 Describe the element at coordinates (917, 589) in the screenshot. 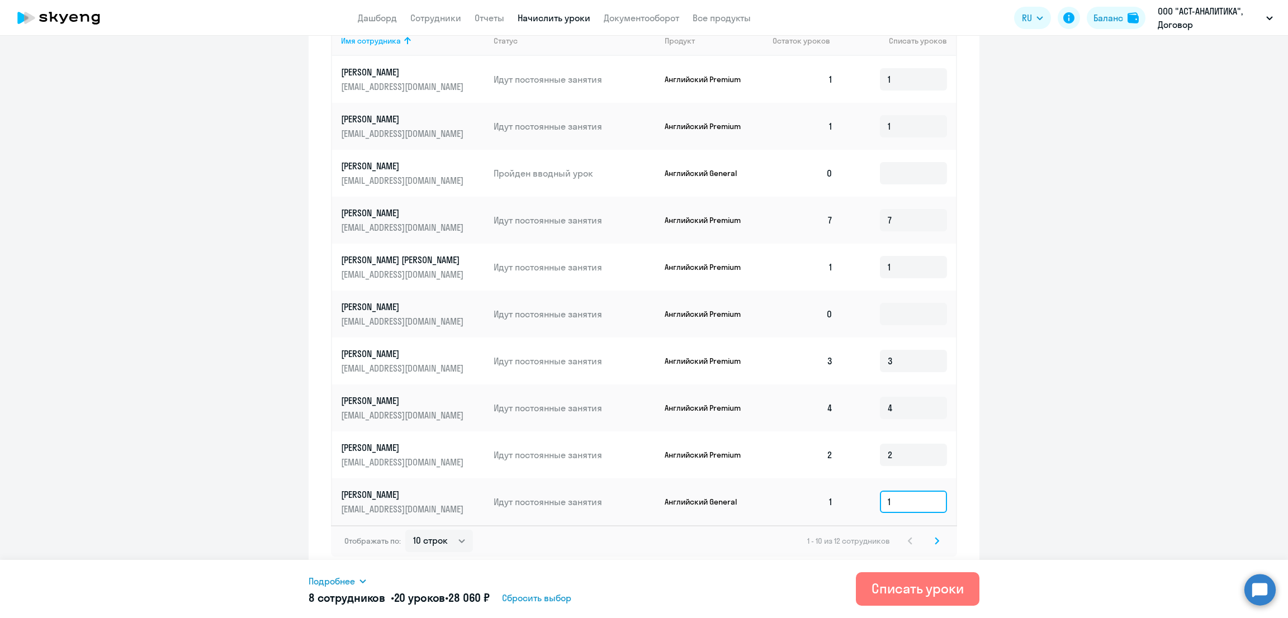

I see `button: Списать уроки` at that location.